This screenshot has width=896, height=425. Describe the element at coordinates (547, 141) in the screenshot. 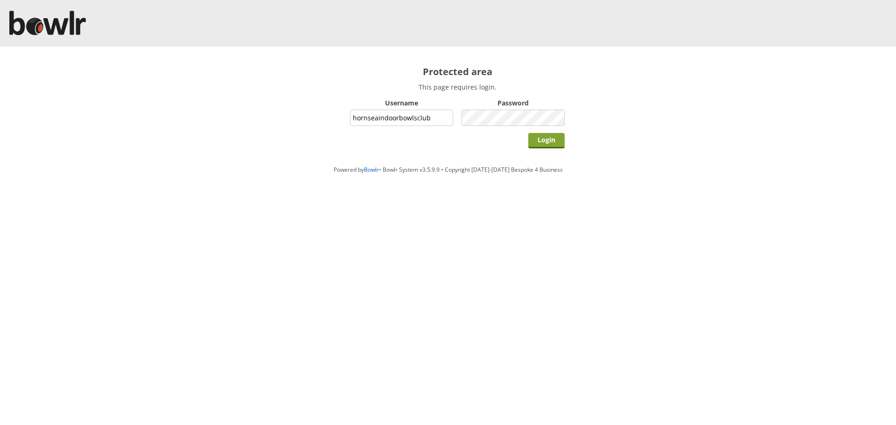

I see `input: Login` at that location.